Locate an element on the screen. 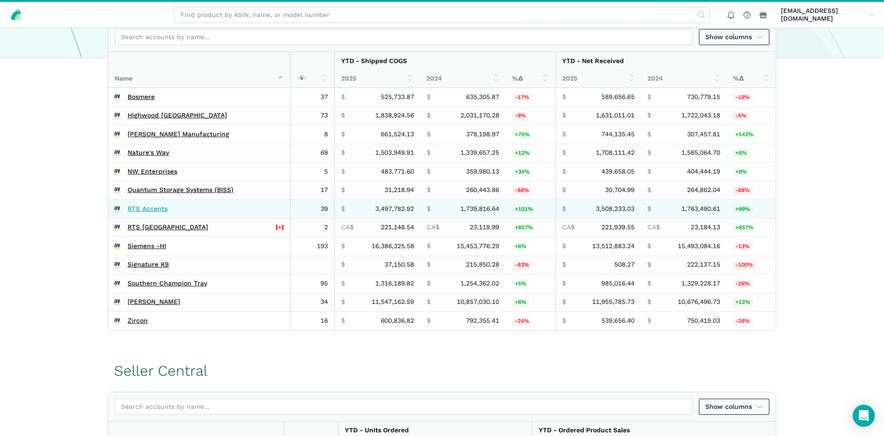 This screenshot has width=884, height=436. td: 2 is located at coordinates (313, 227).